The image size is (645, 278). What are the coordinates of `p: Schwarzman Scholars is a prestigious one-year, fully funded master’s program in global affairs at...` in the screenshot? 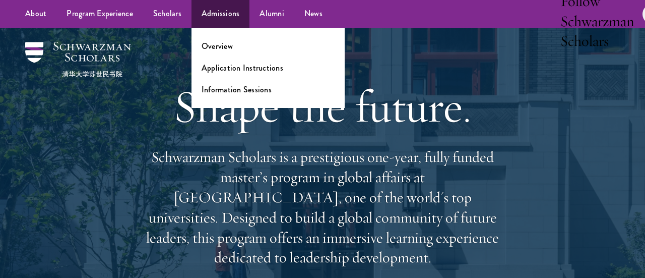 It's located at (323, 207).